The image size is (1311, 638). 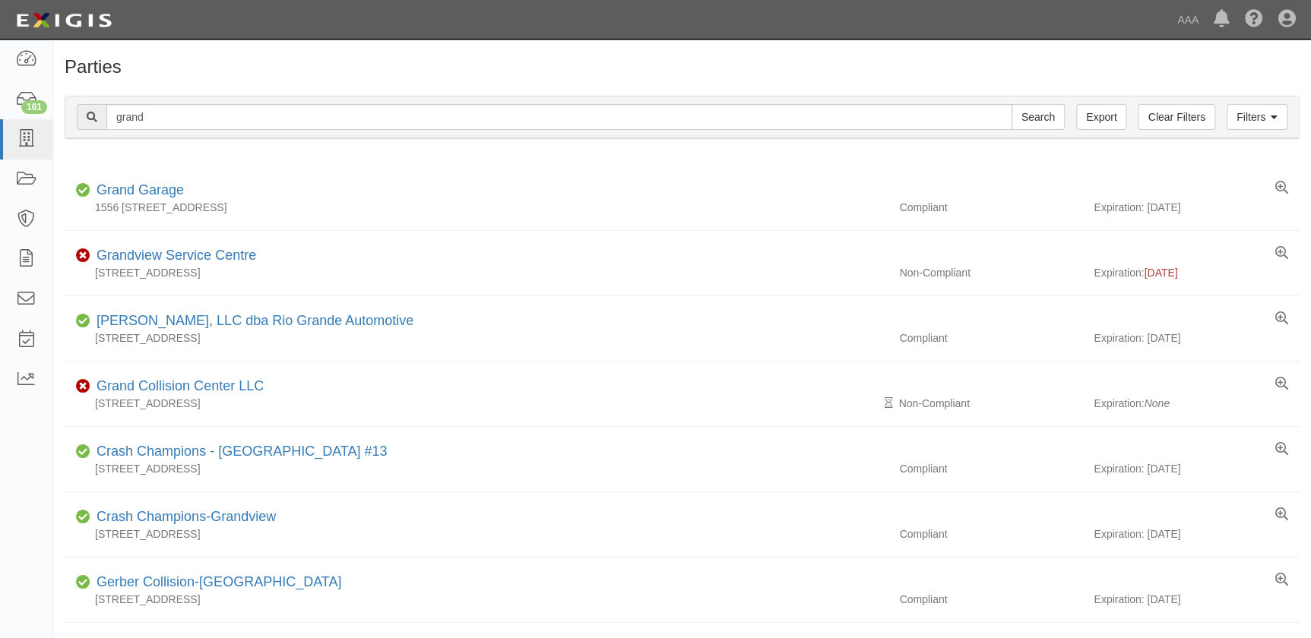 What do you see at coordinates (176, 255) in the screenshot?
I see `a: Grandview Service Centre` at bounding box center [176, 255].